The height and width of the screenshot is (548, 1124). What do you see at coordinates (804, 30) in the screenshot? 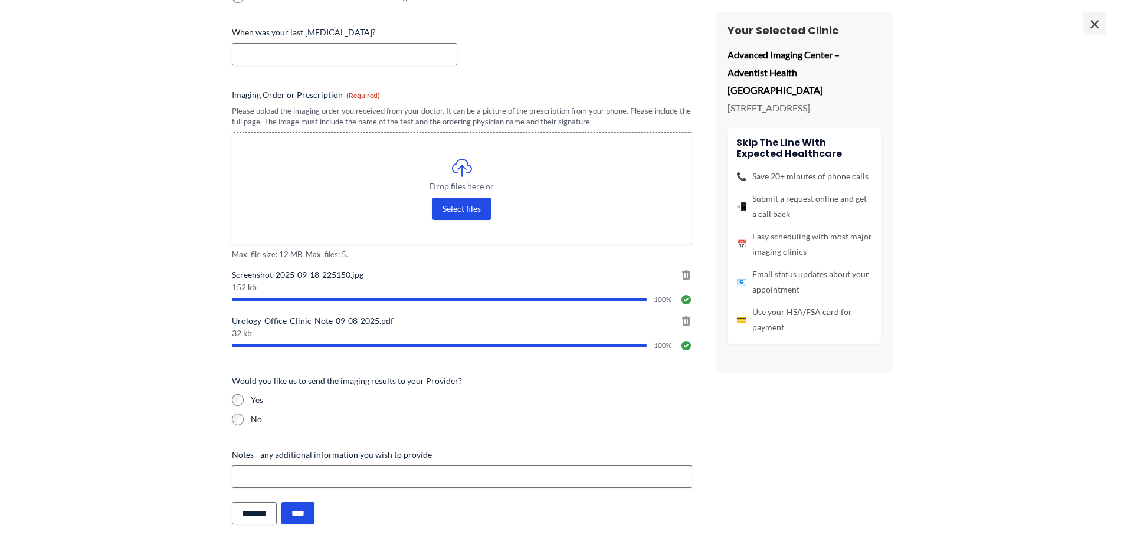
I see `h3: Your Selected Clinic` at bounding box center [804, 30].